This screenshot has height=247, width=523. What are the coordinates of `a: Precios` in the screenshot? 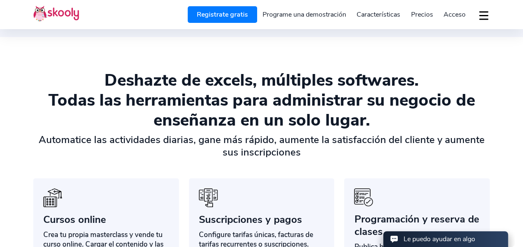 It's located at (422, 15).